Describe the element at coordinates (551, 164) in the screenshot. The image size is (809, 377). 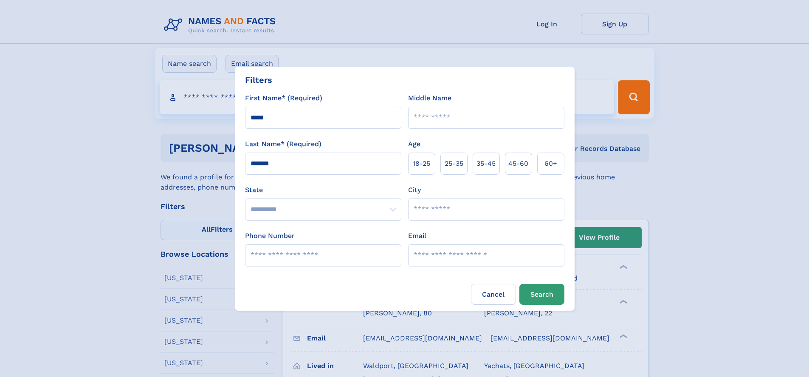
I see `span: 60+` at that location.